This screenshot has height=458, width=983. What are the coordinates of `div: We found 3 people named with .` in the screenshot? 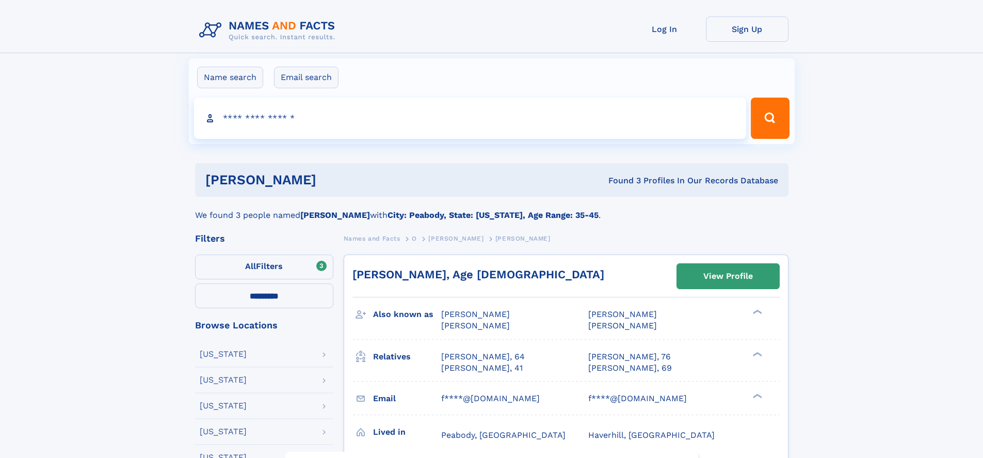 It's located at (492, 209).